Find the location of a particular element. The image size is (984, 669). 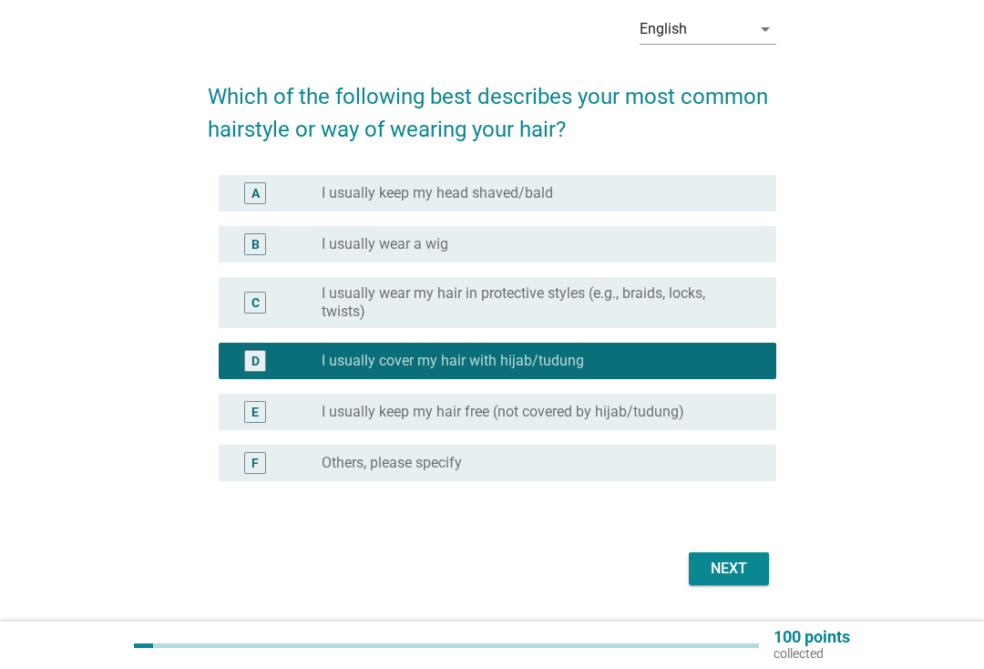

label: I usually keep my head shaved/bald is located at coordinates (437, 193).